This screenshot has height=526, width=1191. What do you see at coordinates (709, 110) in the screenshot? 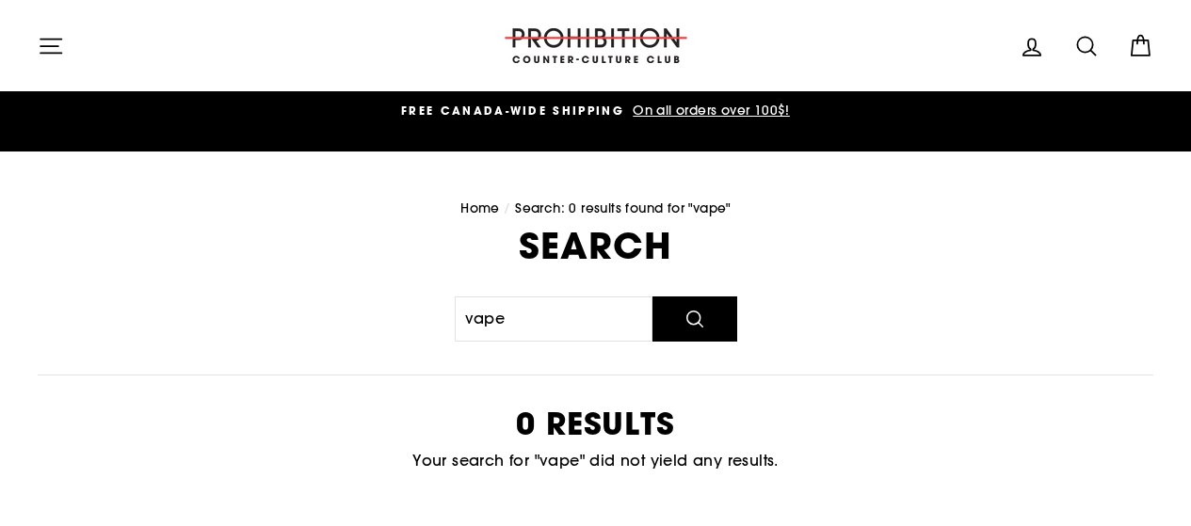
I see `span: On all orders over 100$!` at bounding box center [709, 110].